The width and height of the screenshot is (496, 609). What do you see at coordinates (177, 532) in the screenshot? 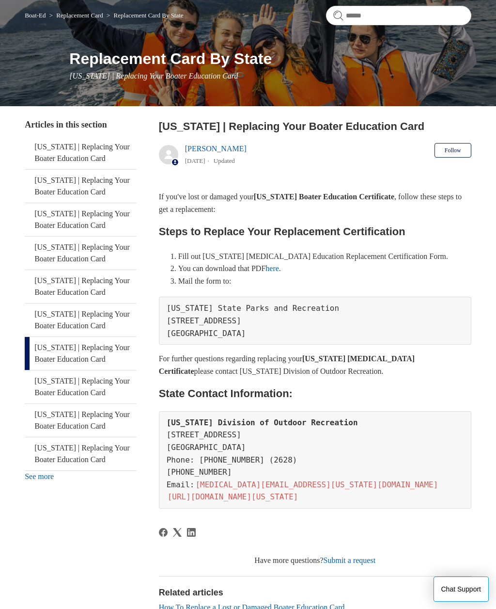
I see `svg: Share this page on X Corp` at bounding box center [177, 532].